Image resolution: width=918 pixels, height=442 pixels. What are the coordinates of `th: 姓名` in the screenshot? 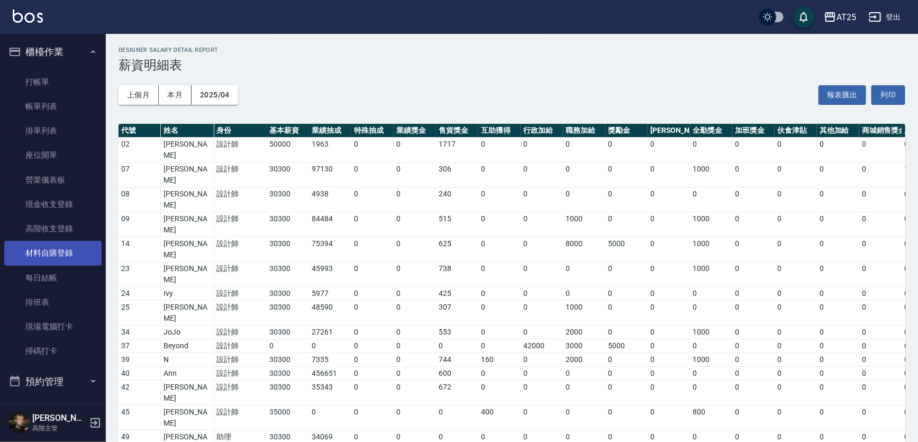 It's located at (187, 131).